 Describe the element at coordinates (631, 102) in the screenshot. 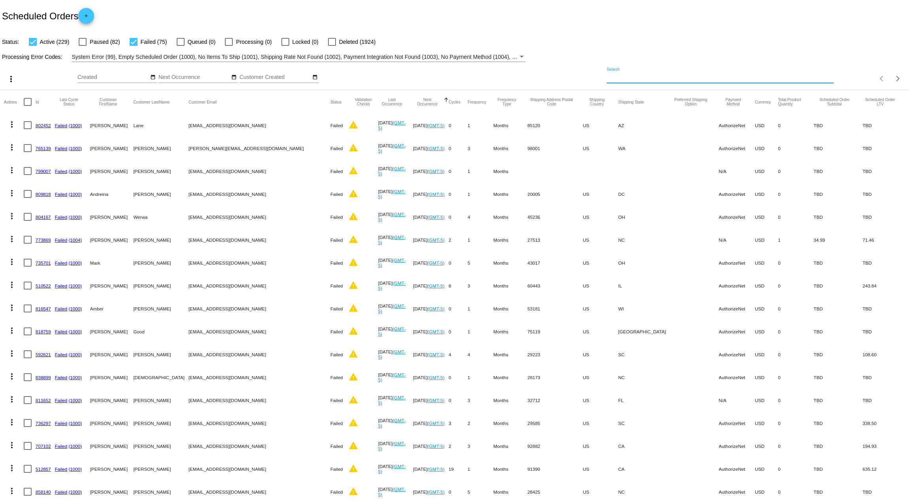

I see `button: Change sorting for ShippingState` at that location.